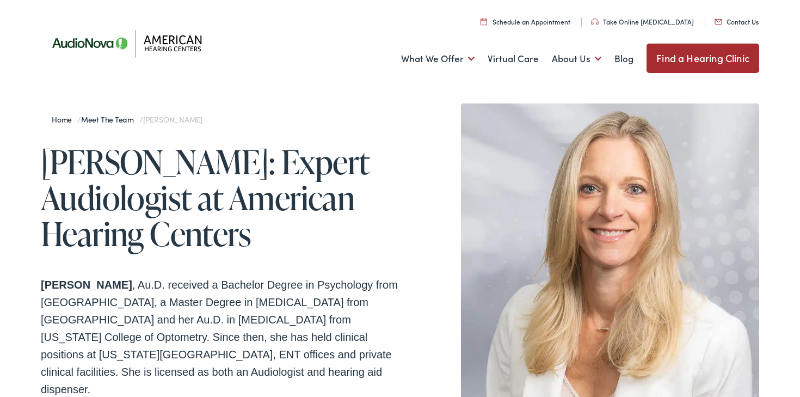  What do you see at coordinates (736, 21) in the screenshot?
I see `a: Contact Us` at bounding box center [736, 21].